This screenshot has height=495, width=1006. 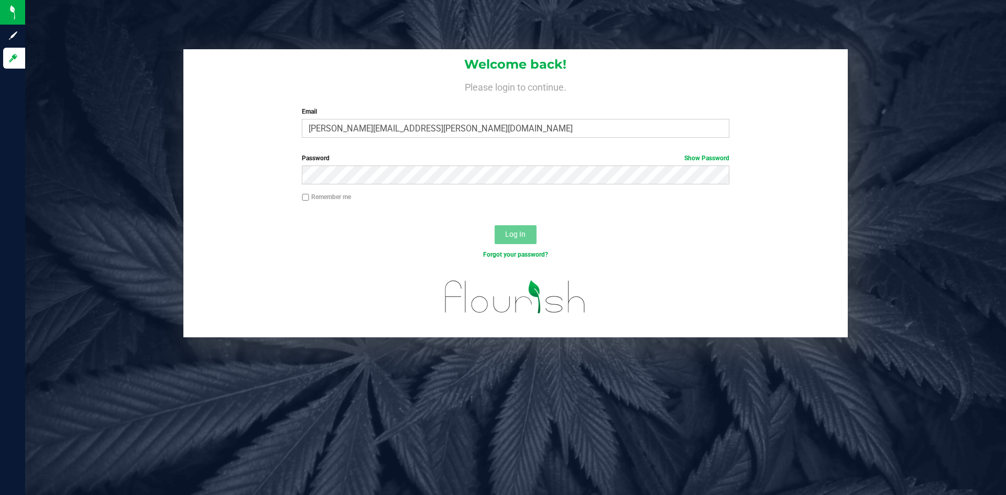 What do you see at coordinates (515, 234) in the screenshot?
I see `span: Log In` at bounding box center [515, 234].